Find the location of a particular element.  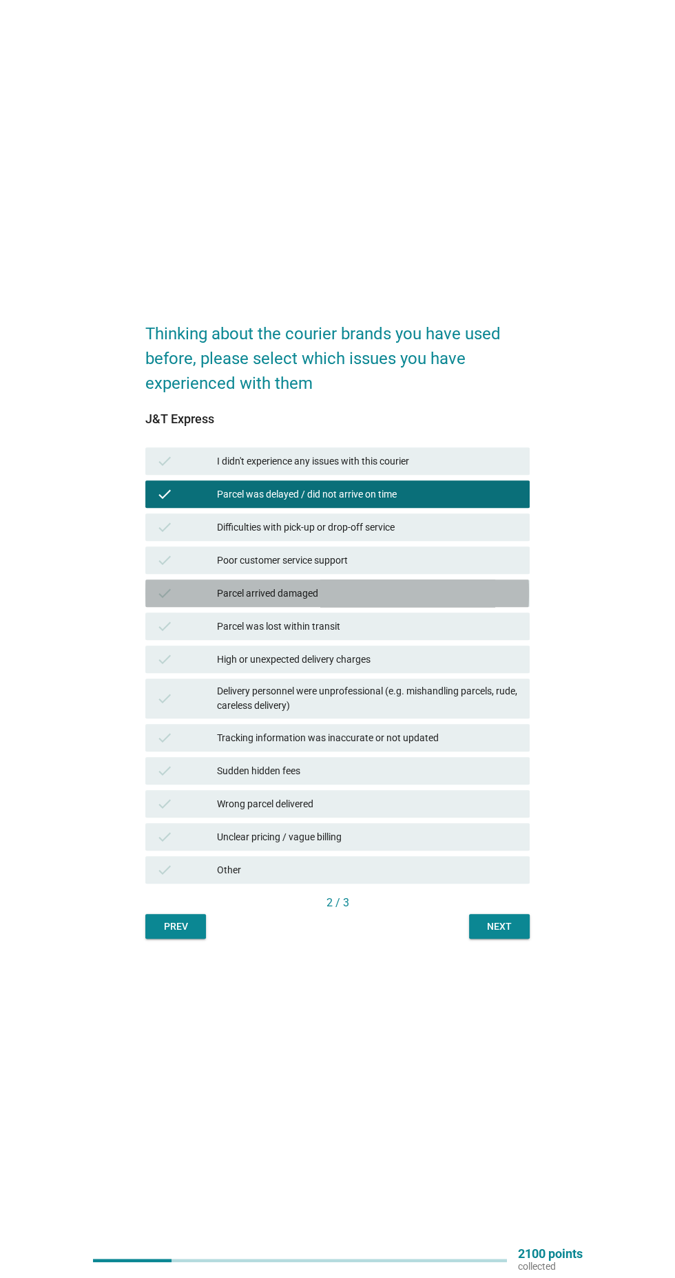

div: Difficulties with pick-up or drop-off service is located at coordinates (368, 527).